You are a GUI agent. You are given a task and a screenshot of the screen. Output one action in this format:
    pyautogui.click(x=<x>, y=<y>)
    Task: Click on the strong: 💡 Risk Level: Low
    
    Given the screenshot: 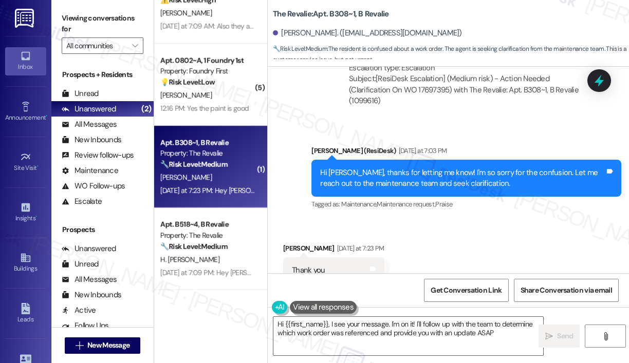 What is the action you would take?
    pyautogui.click(x=188, y=82)
    